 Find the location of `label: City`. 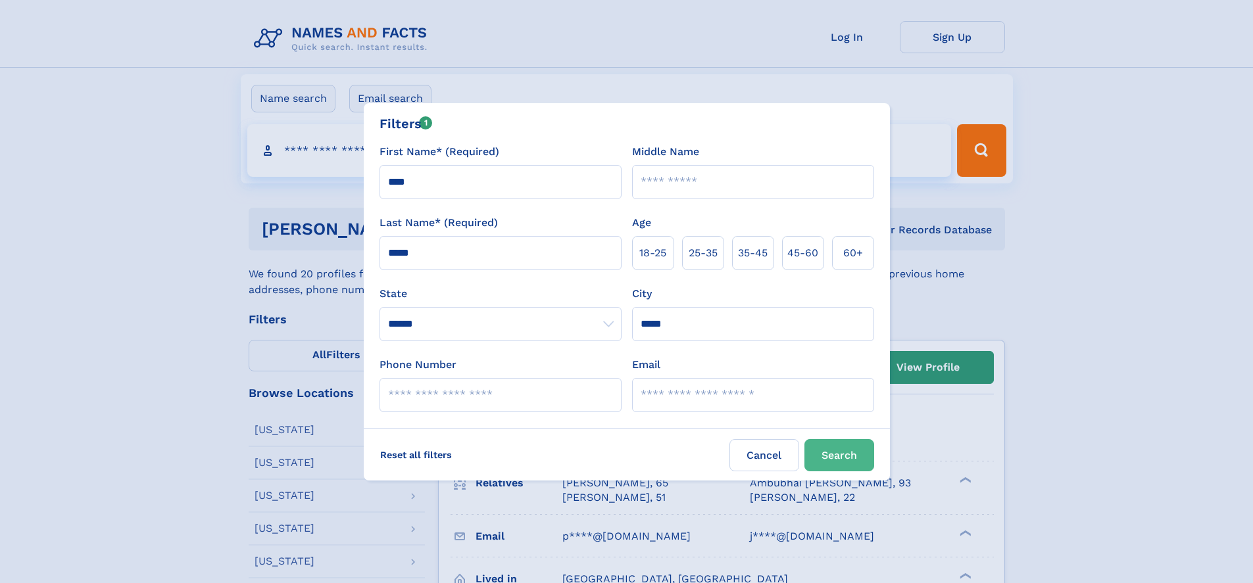

label: City is located at coordinates (642, 294).